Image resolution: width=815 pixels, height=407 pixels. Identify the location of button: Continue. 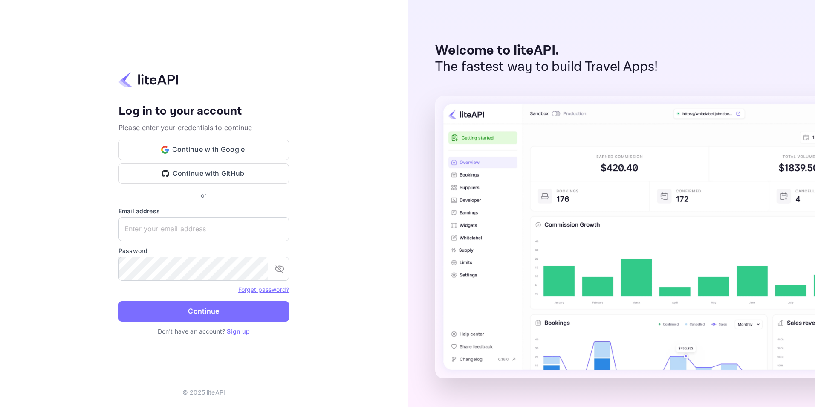
(204, 311).